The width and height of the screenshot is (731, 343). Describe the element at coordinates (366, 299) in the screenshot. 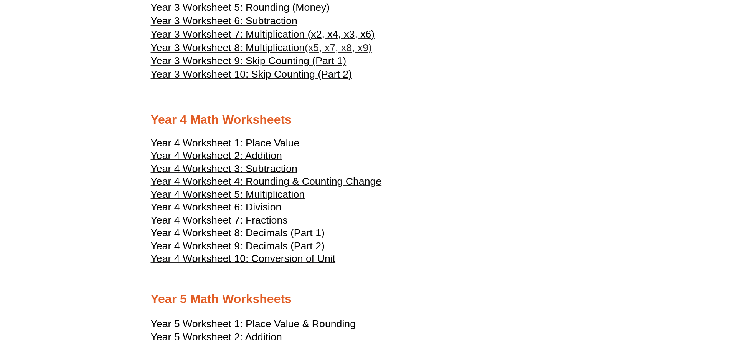

I see `h2: Year 5 Math Worksheets` at that location.